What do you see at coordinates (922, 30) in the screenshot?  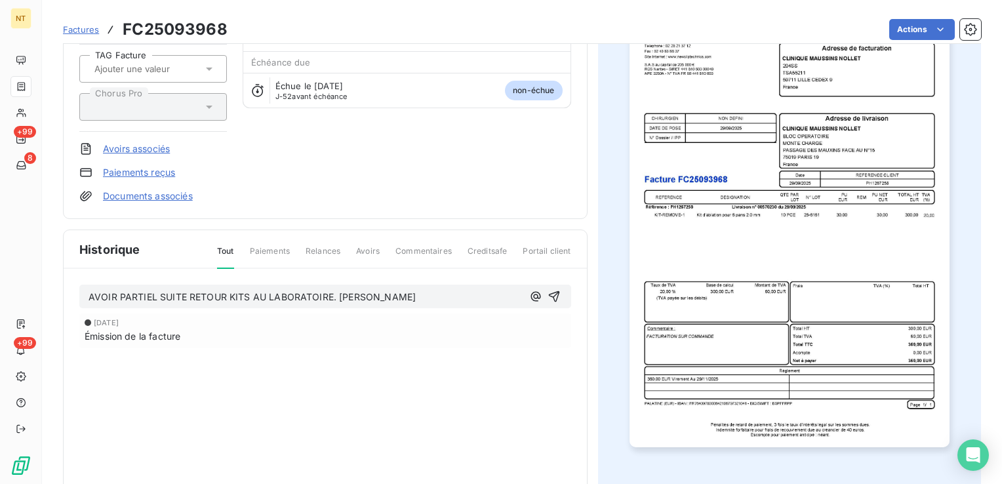 I see `button: Actions` at bounding box center [922, 30].